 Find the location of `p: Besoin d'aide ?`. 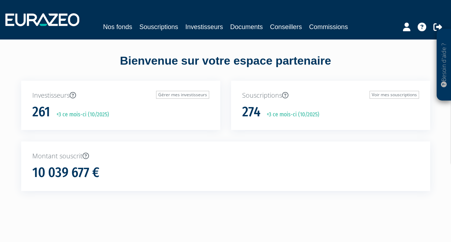

p: Besoin d'aide ? is located at coordinates (444, 65).